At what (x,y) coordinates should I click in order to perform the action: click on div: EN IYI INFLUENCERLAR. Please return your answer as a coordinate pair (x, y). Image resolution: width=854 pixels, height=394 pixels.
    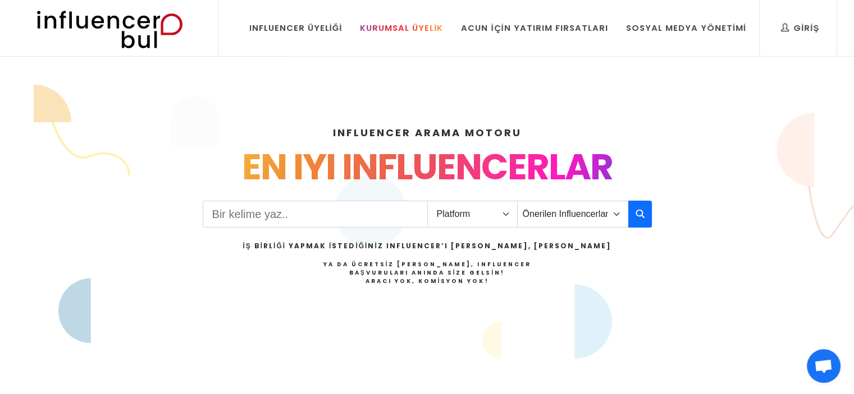
    Looking at the image, I should click on (427, 167).